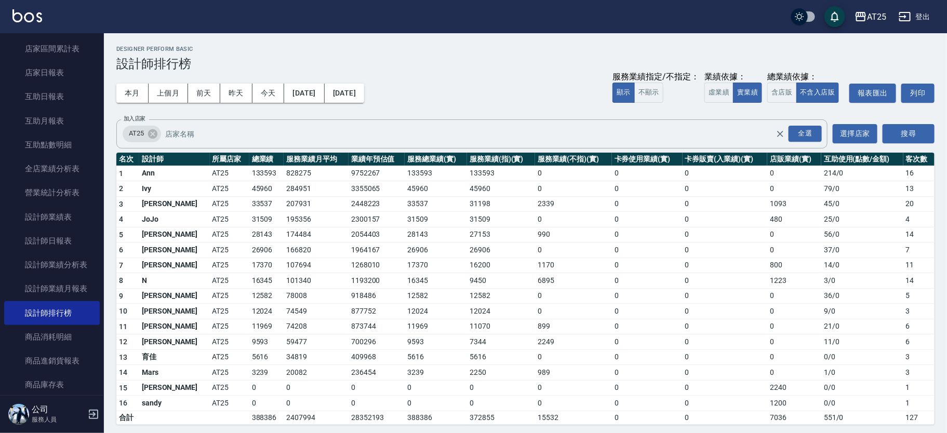 This screenshot has width=947, height=433. What do you see at coordinates (573, 342) in the screenshot?
I see `td: 2249` at bounding box center [573, 342].